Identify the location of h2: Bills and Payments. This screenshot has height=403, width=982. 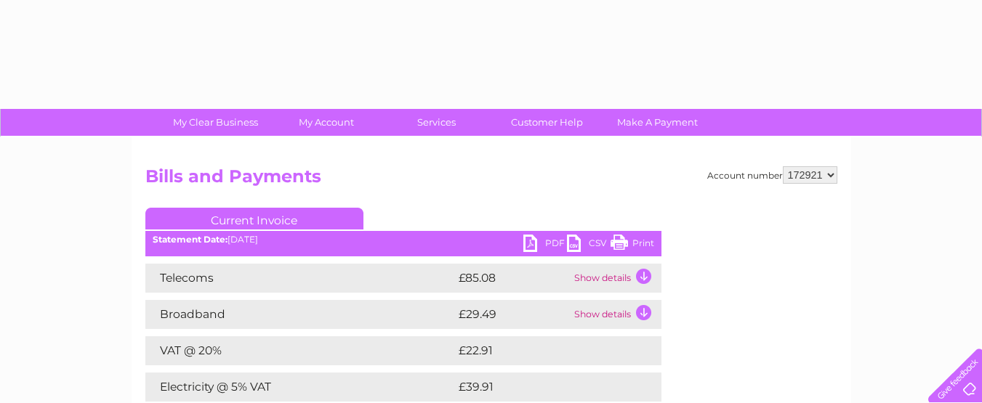
(491, 180).